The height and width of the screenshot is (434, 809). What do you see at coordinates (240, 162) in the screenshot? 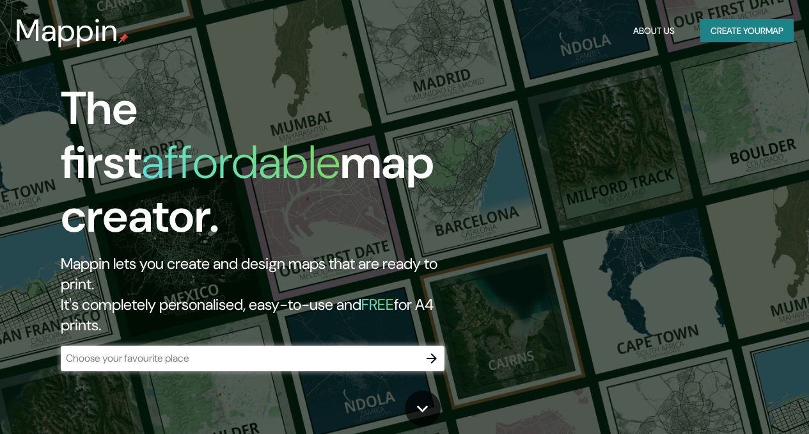
I see `h1: affordable` at bounding box center [240, 162].